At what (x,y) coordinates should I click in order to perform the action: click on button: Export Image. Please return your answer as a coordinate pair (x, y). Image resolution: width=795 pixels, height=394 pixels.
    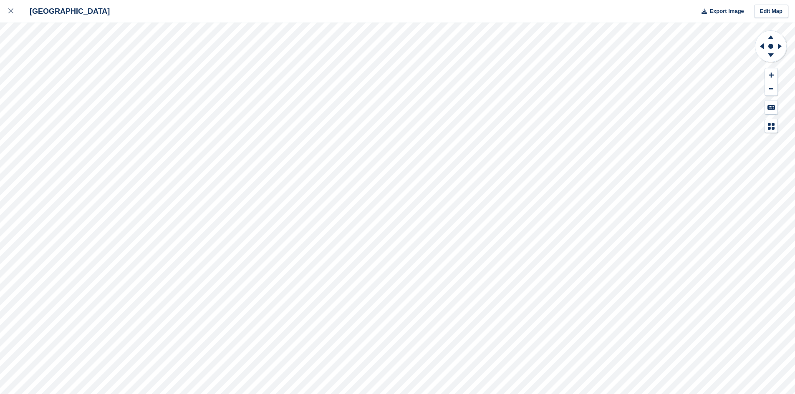
    Looking at the image, I should click on (720, 11).